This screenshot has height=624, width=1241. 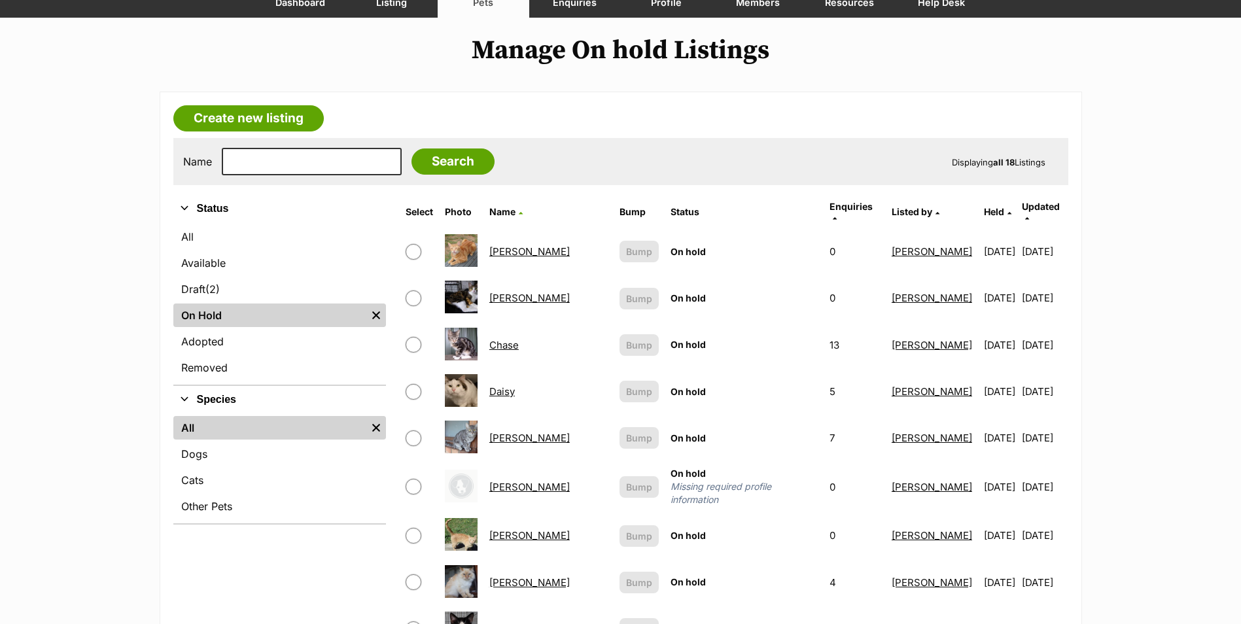 I want to click on a: Removed, so click(x=279, y=368).